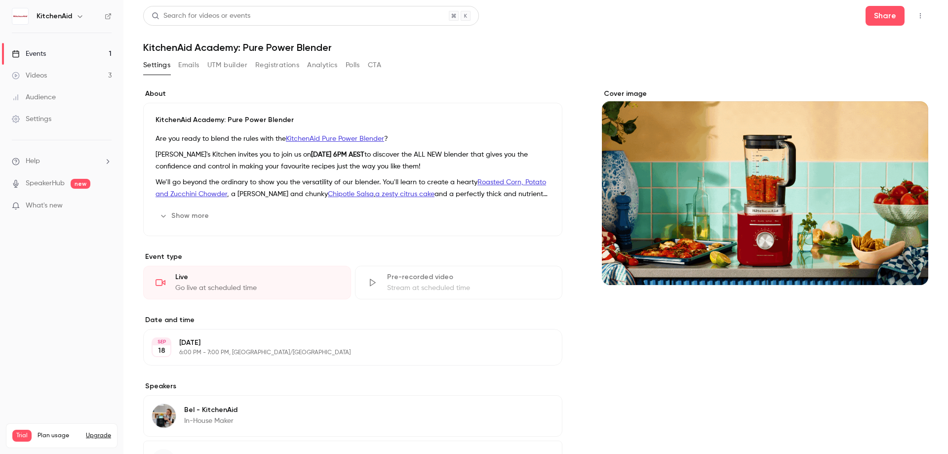 The width and height of the screenshot is (948, 454). I want to click on div: SEP, so click(161, 342).